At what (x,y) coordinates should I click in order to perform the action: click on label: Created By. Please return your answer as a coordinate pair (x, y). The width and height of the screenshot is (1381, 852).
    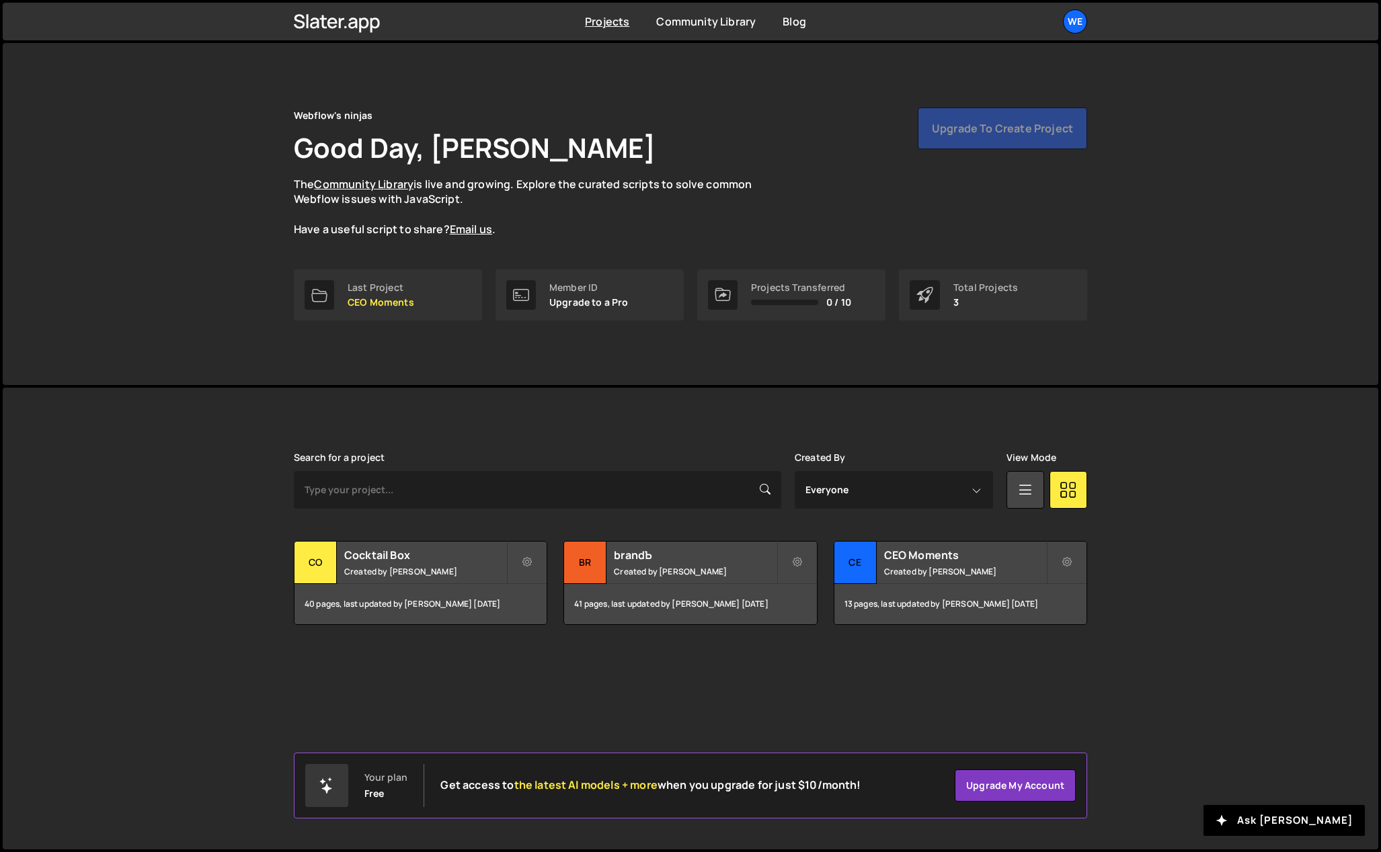
    Looking at the image, I should click on (820, 458).